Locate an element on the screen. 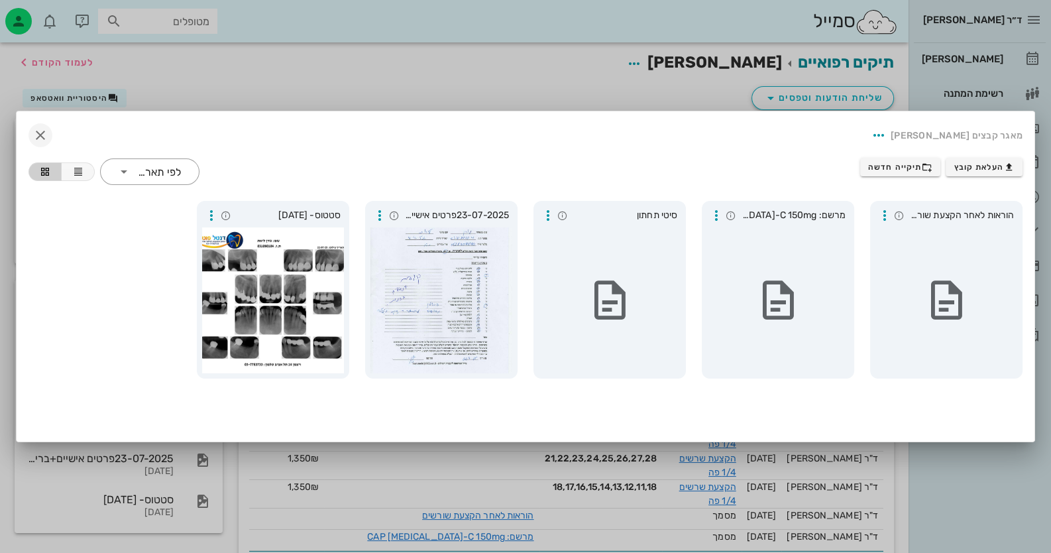  span: תיקייה חדשה is located at coordinates (900, 167).